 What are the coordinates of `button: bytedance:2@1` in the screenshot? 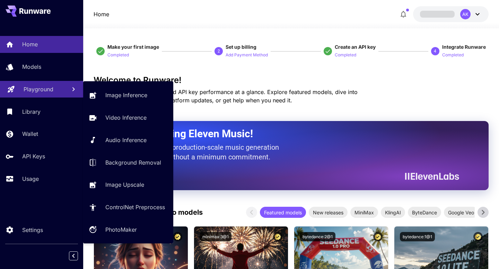 It's located at (317, 237).